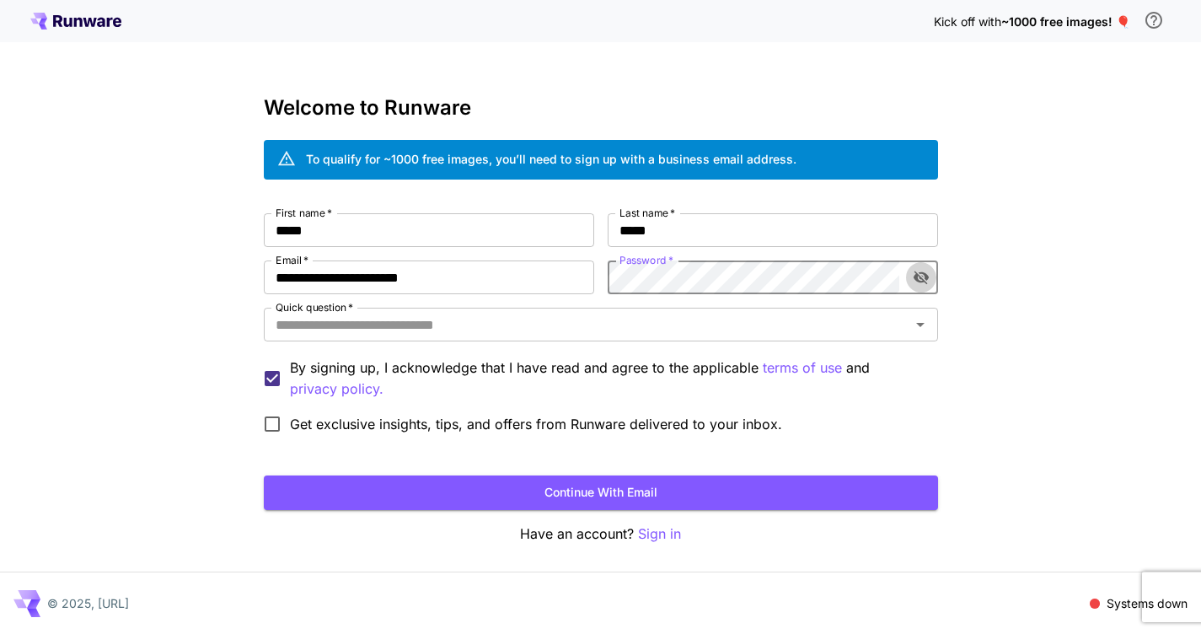 The image size is (1201, 634). Describe the element at coordinates (601, 108) in the screenshot. I see `h3: Welcome to Runware` at that location.